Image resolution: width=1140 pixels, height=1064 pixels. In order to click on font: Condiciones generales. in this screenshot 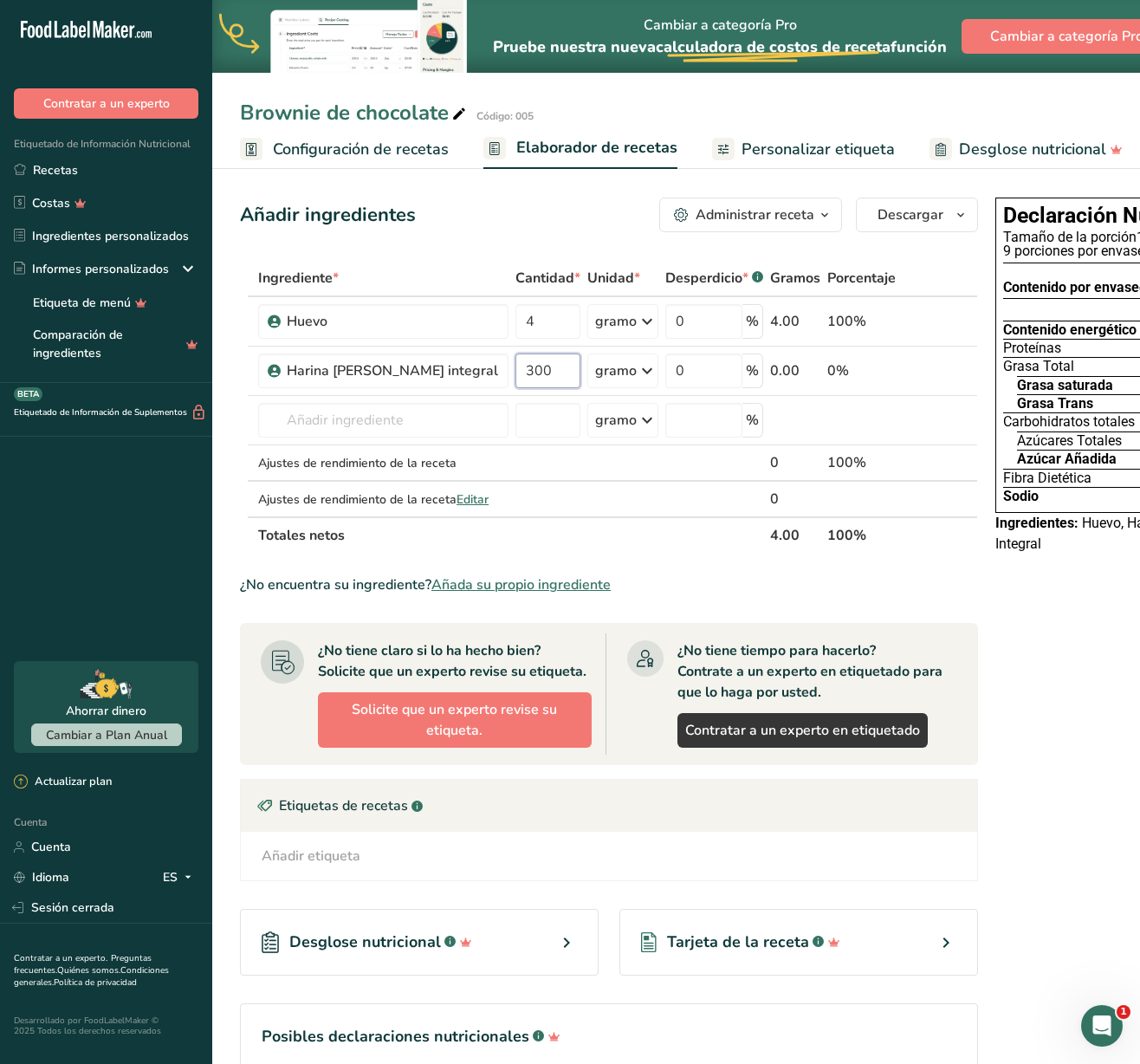, I will do `click(91, 976)`.